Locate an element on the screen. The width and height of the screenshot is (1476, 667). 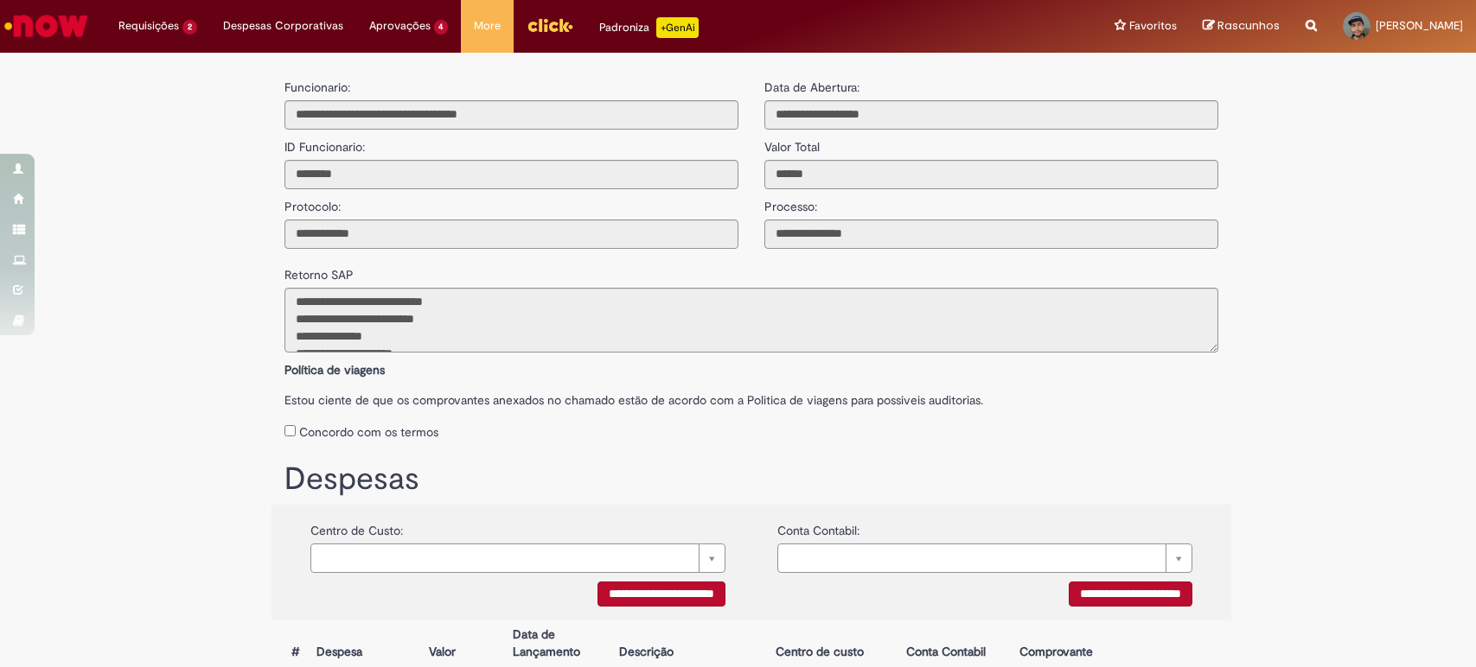
label: ID Funcionario: is located at coordinates (324, 143).